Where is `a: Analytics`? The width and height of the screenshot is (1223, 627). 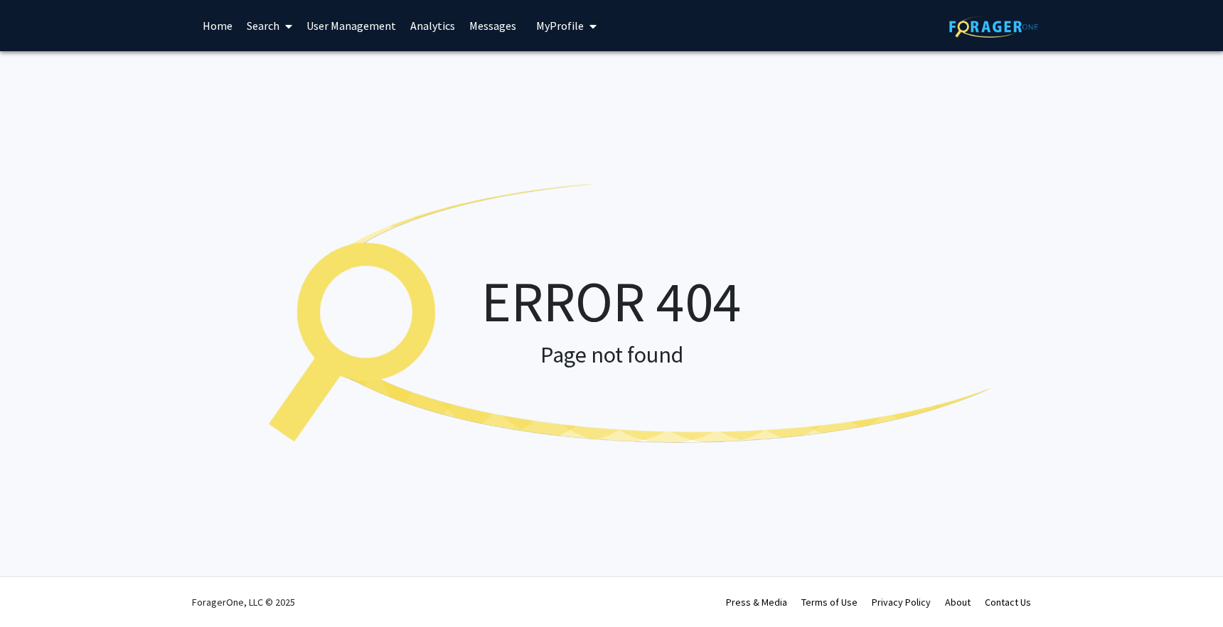 a: Analytics is located at coordinates (432, 26).